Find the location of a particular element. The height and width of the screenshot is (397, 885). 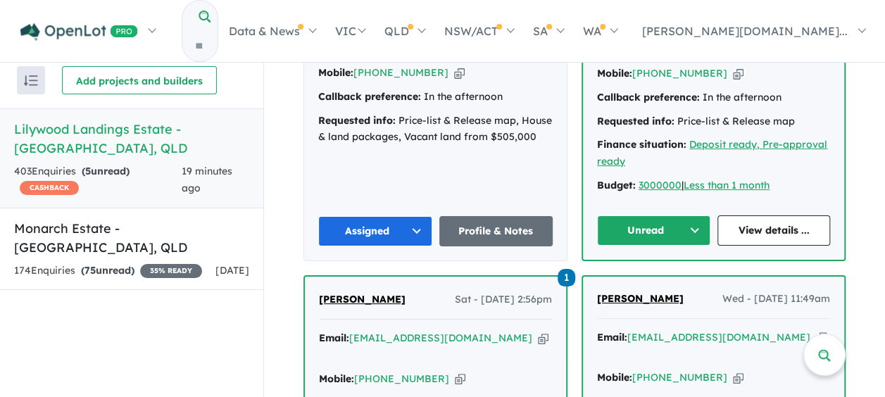

span: 1 is located at coordinates (566, 277).